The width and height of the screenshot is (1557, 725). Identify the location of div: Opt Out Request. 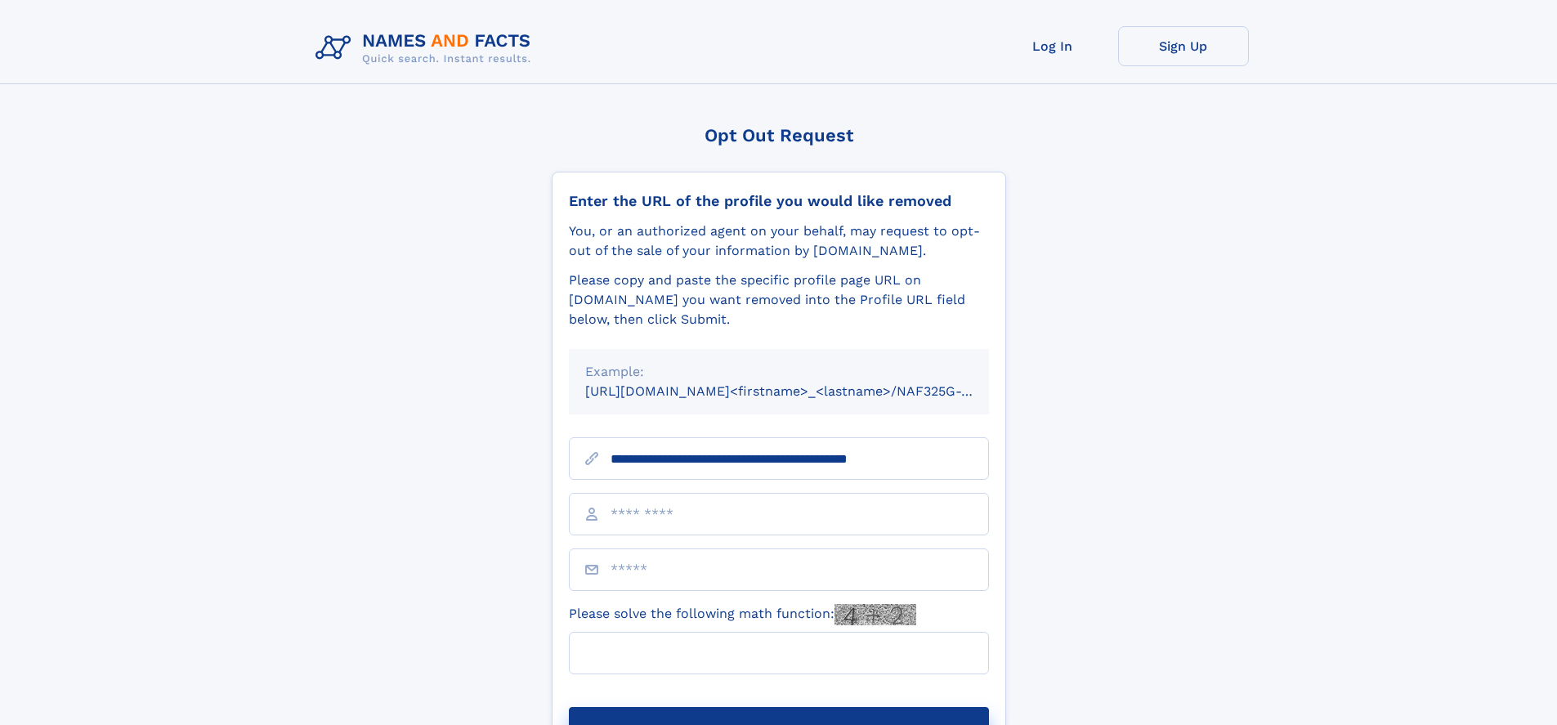
(779, 135).